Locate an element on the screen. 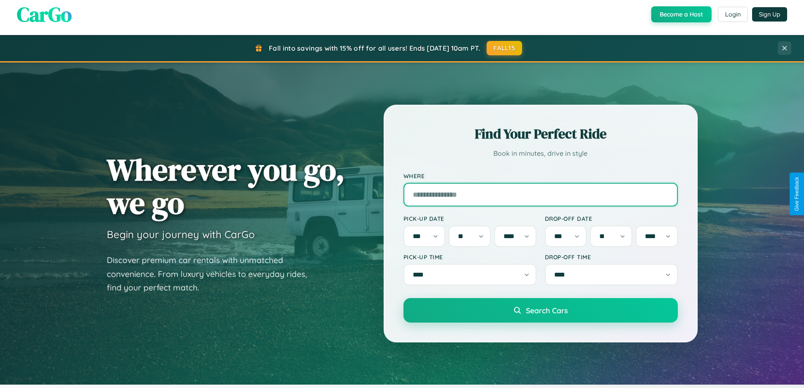 This screenshot has height=388, width=804. span: Search Cars is located at coordinates (547, 310).